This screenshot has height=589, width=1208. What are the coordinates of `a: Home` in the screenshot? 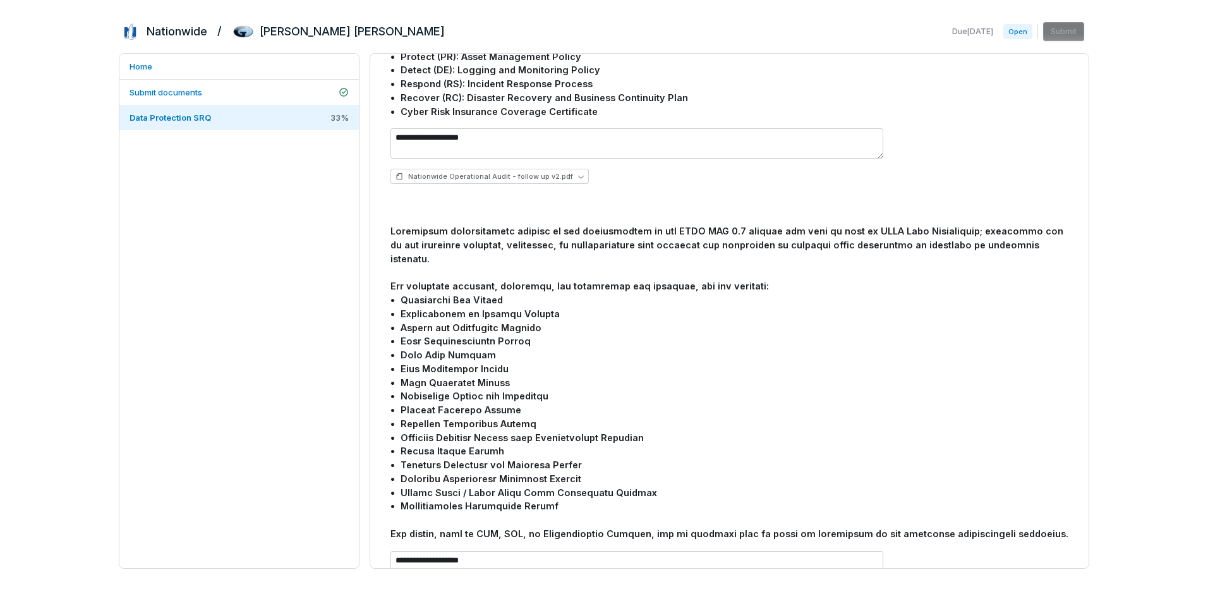 It's located at (239, 66).